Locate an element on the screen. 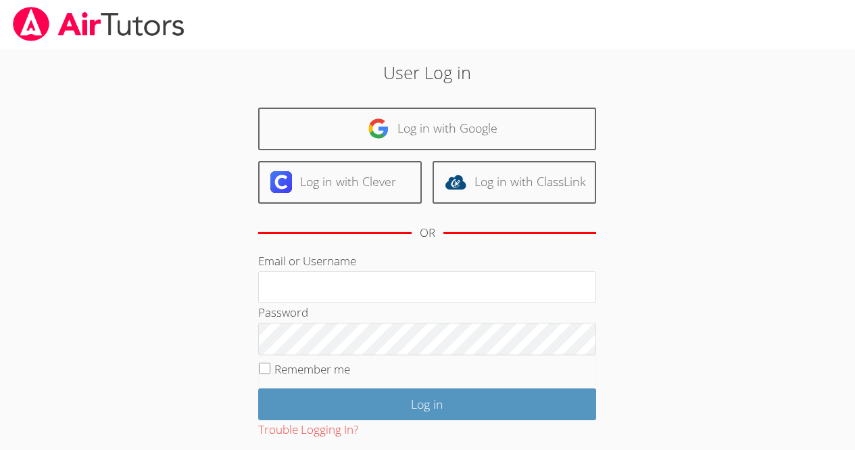  img: google-logo-50288ca7cdecda66e5e0955fdab243c47b7ad437acaf1139b6f446037453330a.svg is located at coordinates (379, 128).